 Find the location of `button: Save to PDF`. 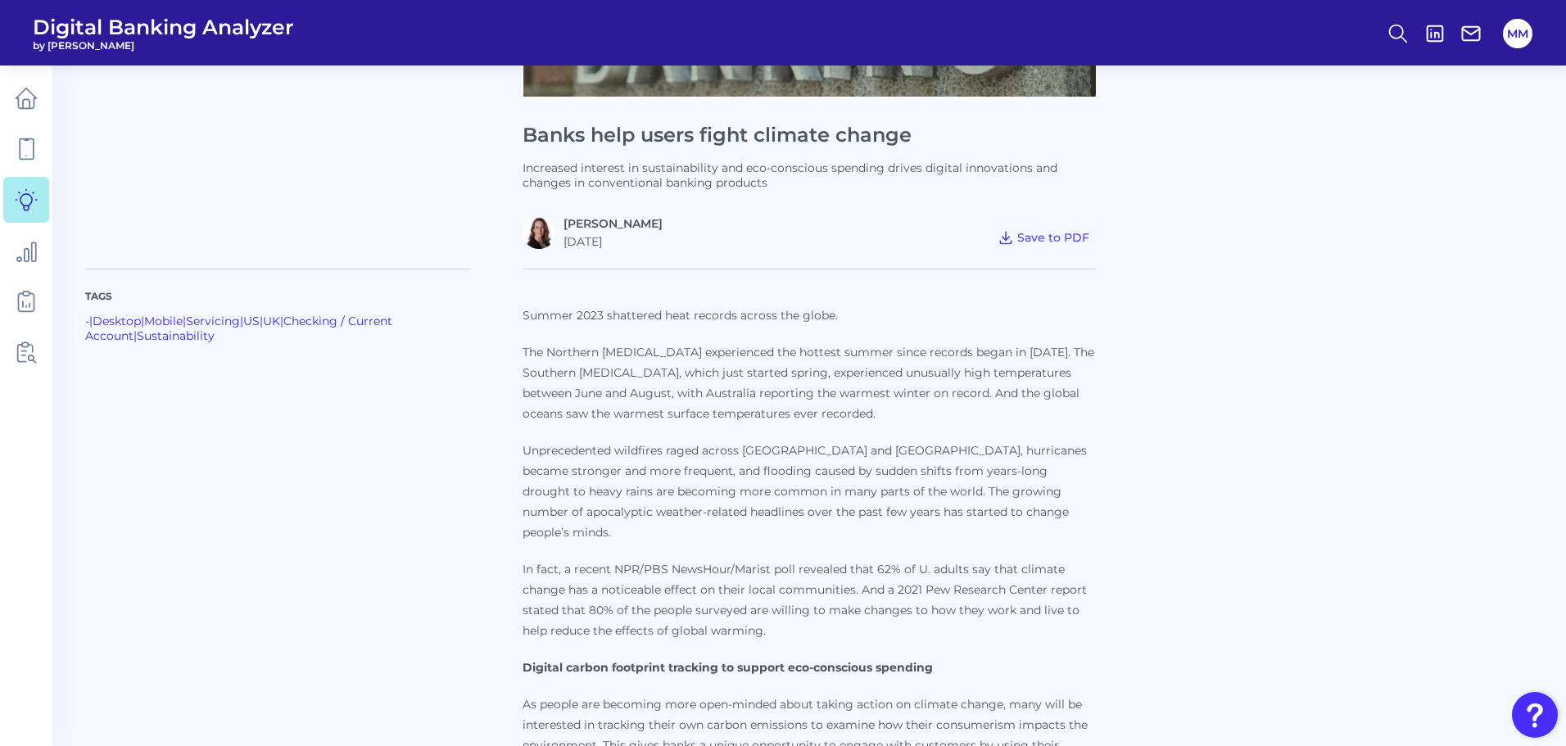

button: Save to PDF is located at coordinates (1043, 238).